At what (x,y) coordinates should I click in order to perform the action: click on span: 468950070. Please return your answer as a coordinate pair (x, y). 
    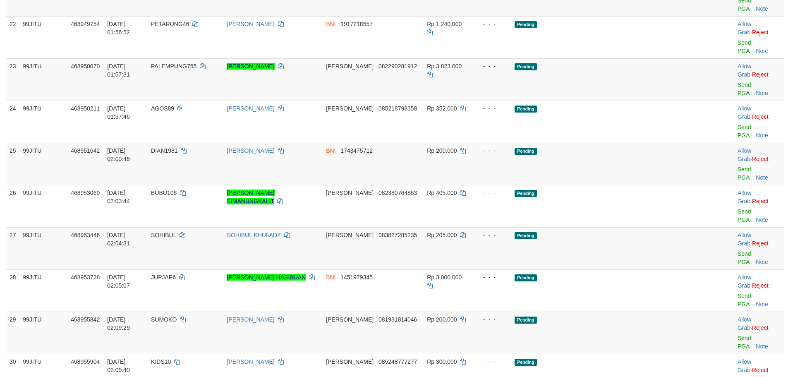
    Looking at the image, I should click on (85, 66).